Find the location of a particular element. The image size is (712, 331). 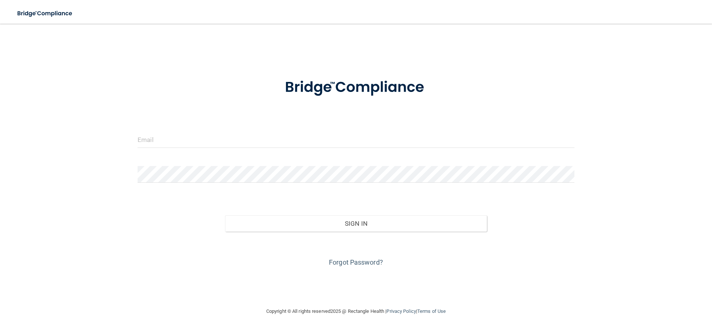

input: Email is located at coordinates (356, 140).